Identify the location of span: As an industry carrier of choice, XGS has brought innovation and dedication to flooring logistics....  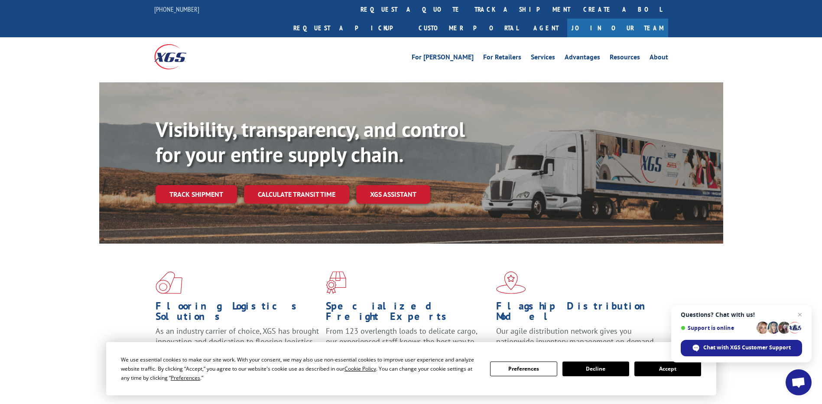
(237, 341).